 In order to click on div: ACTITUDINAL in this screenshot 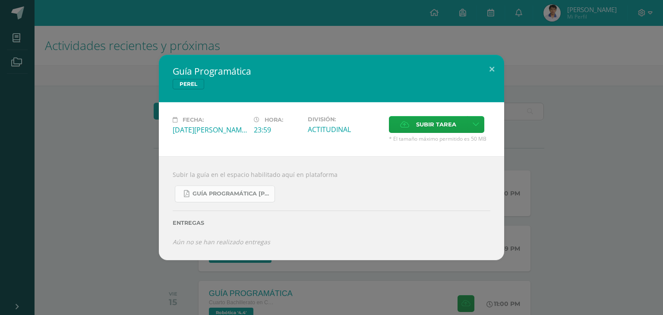, I will do `click(345, 130)`.